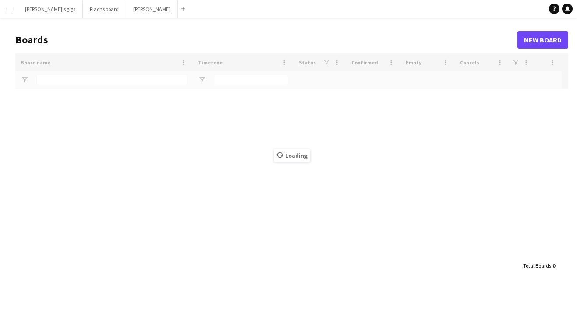 The width and height of the screenshot is (577, 336). Describe the element at coordinates (104, 9) in the screenshot. I see `button: Flachs board` at that location.